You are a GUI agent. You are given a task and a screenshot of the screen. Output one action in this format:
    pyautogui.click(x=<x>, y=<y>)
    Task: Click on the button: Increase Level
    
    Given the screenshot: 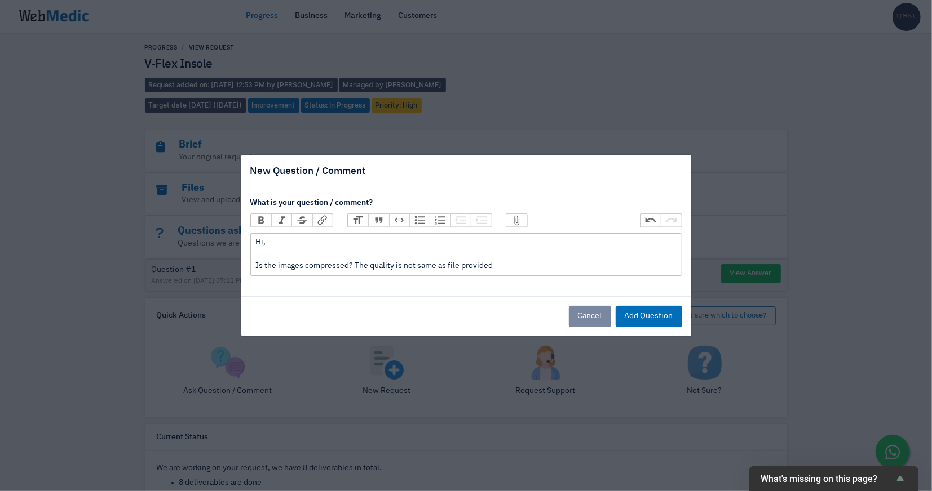 What is the action you would take?
    pyautogui.click(x=481, y=220)
    